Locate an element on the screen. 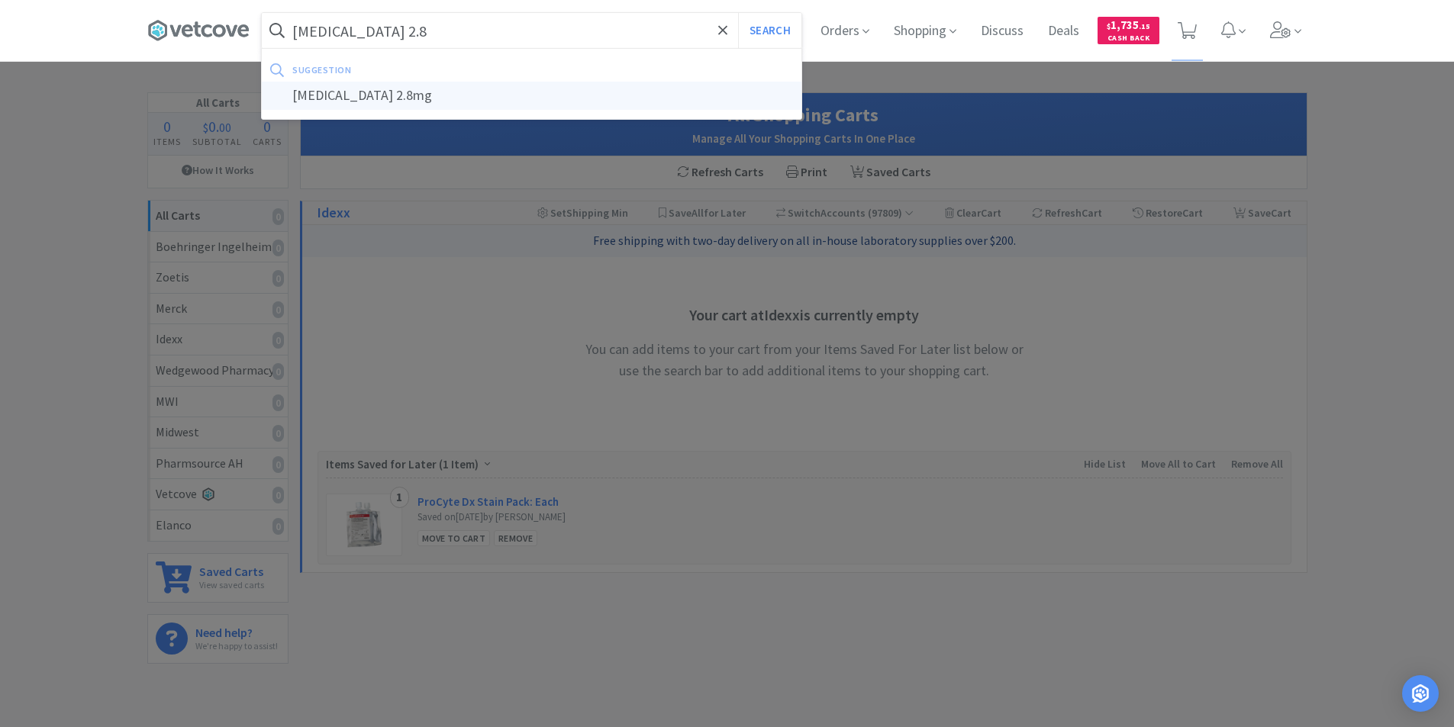 This screenshot has height=727, width=1454. span: Cash Back is located at coordinates (1128, 39).